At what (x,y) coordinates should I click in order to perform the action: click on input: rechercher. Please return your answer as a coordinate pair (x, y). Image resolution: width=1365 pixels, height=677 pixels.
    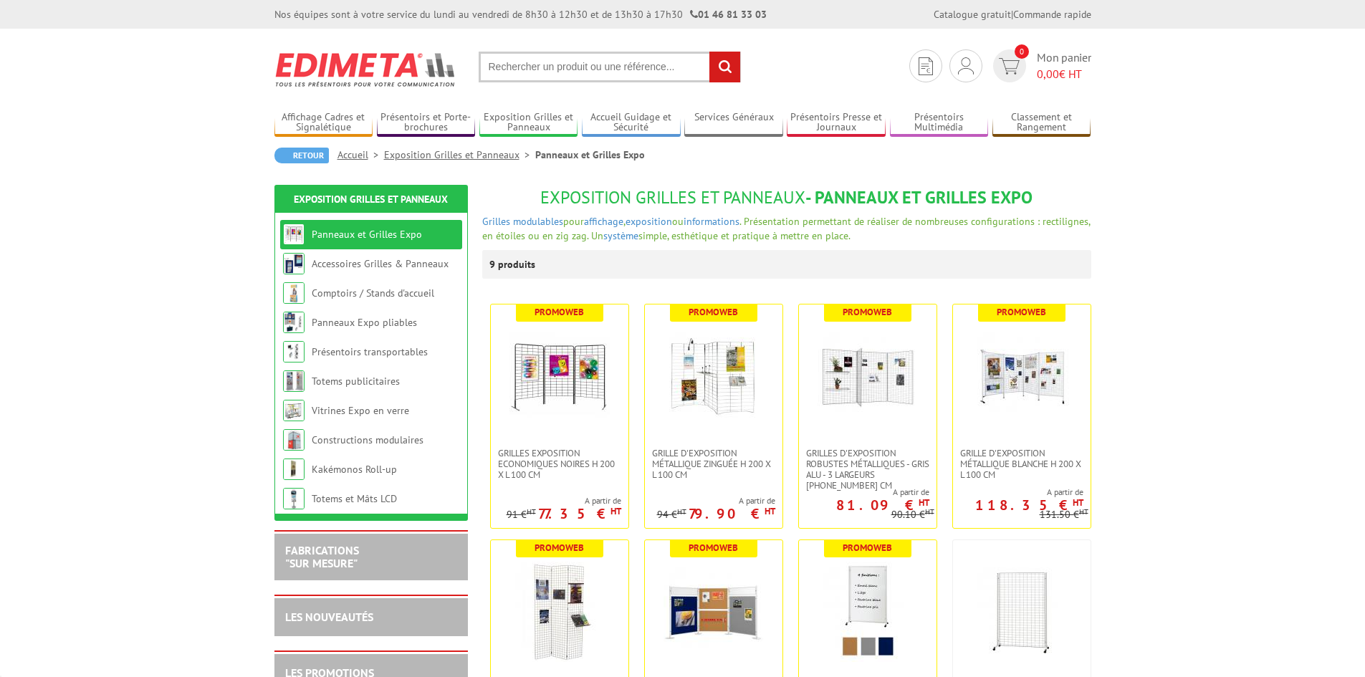
    Looking at the image, I should click on (724, 67).